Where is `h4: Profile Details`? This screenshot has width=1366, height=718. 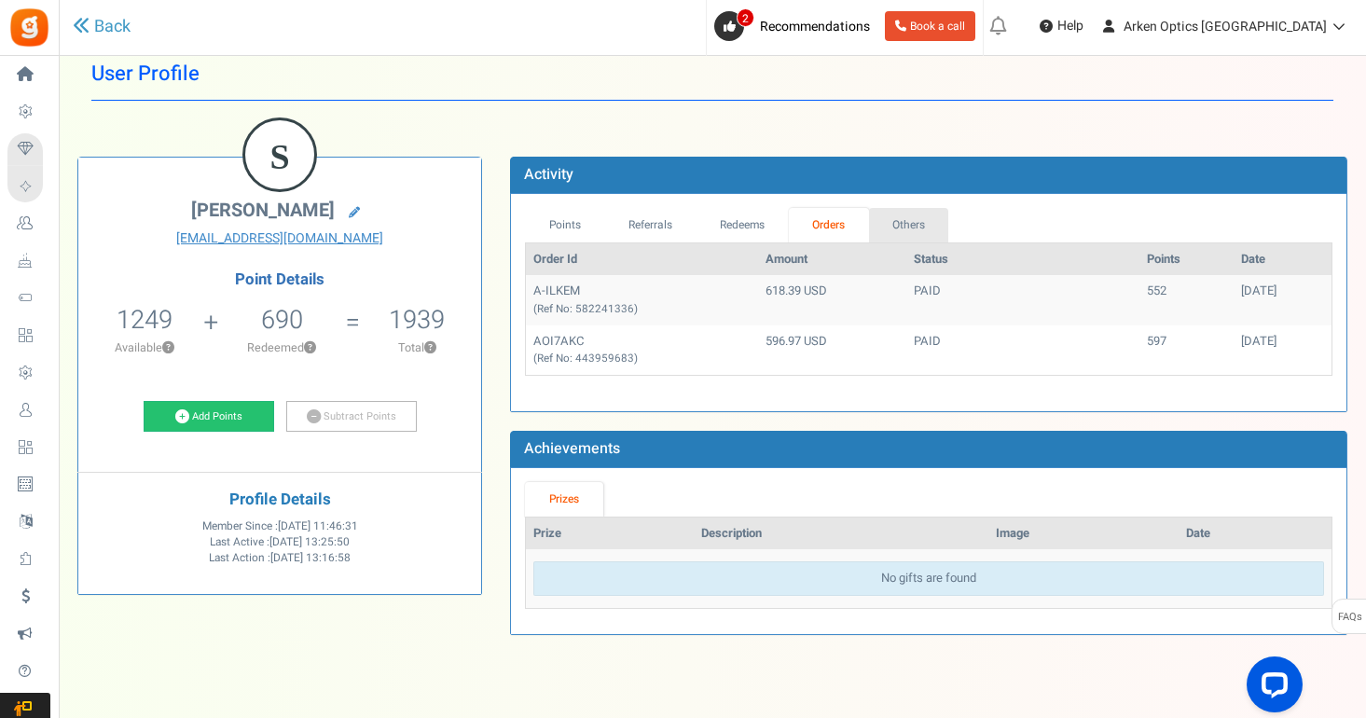 h4: Profile Details is located at coordinates (280, 500).